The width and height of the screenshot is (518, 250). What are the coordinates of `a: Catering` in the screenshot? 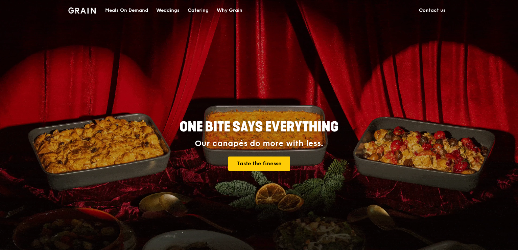 It's located at (198, 10).